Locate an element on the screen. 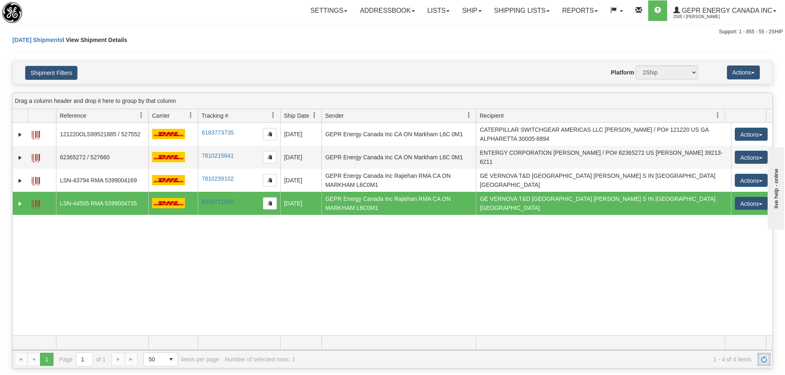 This screenshot has width=785, height=375. label: Platform is located at coordinates (622, 72).